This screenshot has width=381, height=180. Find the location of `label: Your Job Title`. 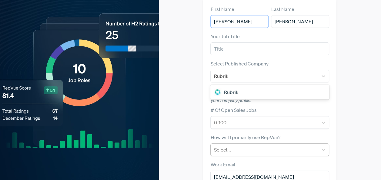

label: Your Job Title is located at coordinates (225, 36).